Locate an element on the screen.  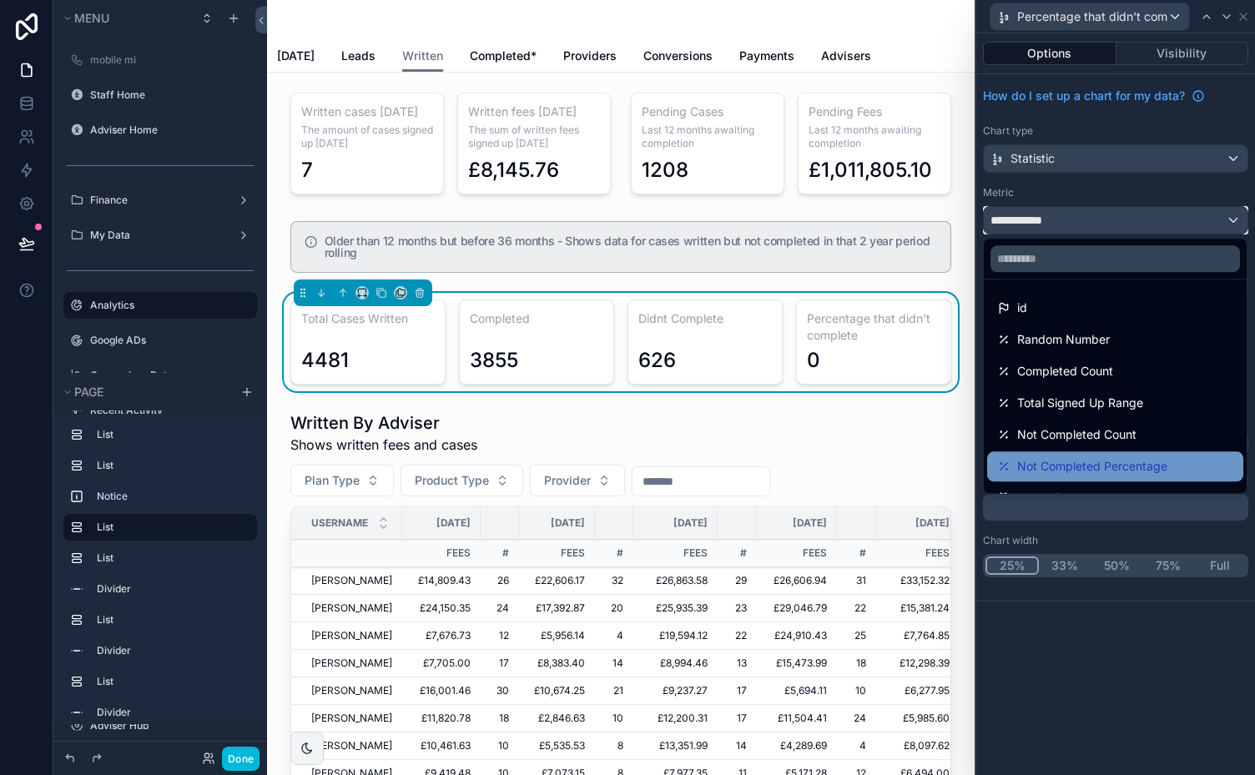
a: Advisers is located at coordinates (846, 58).